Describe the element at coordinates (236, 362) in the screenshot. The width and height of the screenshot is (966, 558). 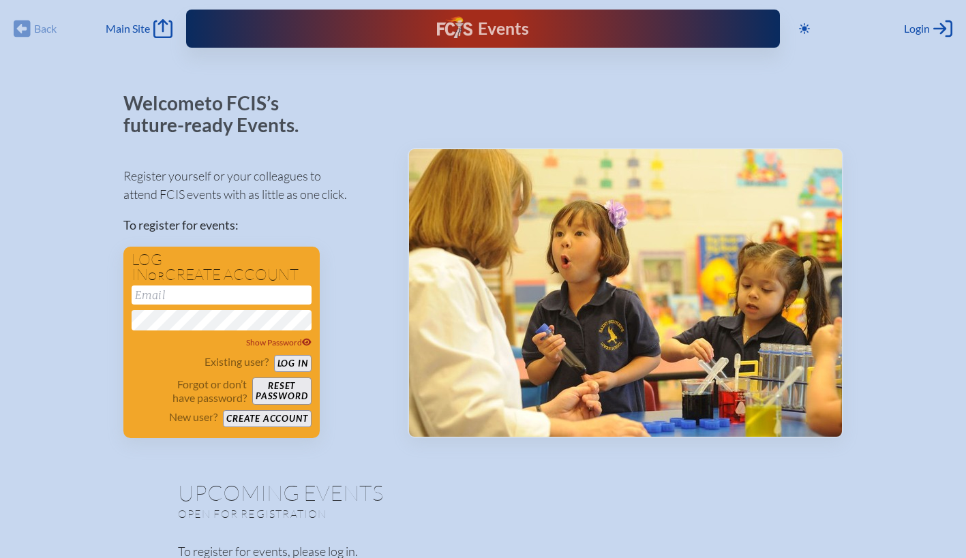
I see `p: Existing user?` at that location.